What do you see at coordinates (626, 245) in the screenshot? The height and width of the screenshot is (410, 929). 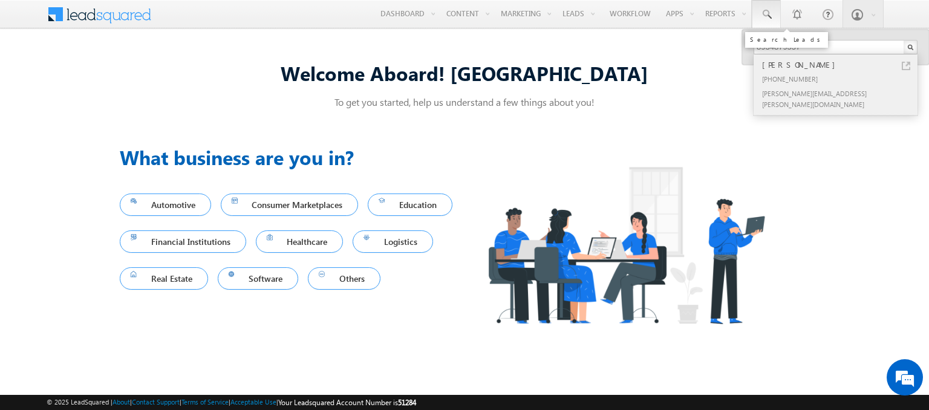 I see `img: Industry.png` at bounding box center [626, 245].